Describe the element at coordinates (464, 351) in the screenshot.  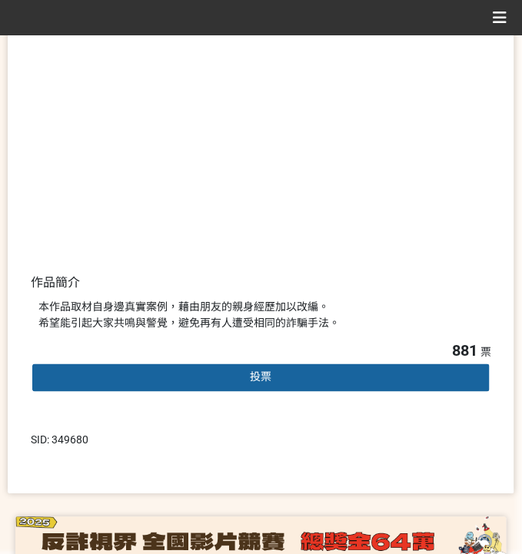
I see `span: 881` at that location.